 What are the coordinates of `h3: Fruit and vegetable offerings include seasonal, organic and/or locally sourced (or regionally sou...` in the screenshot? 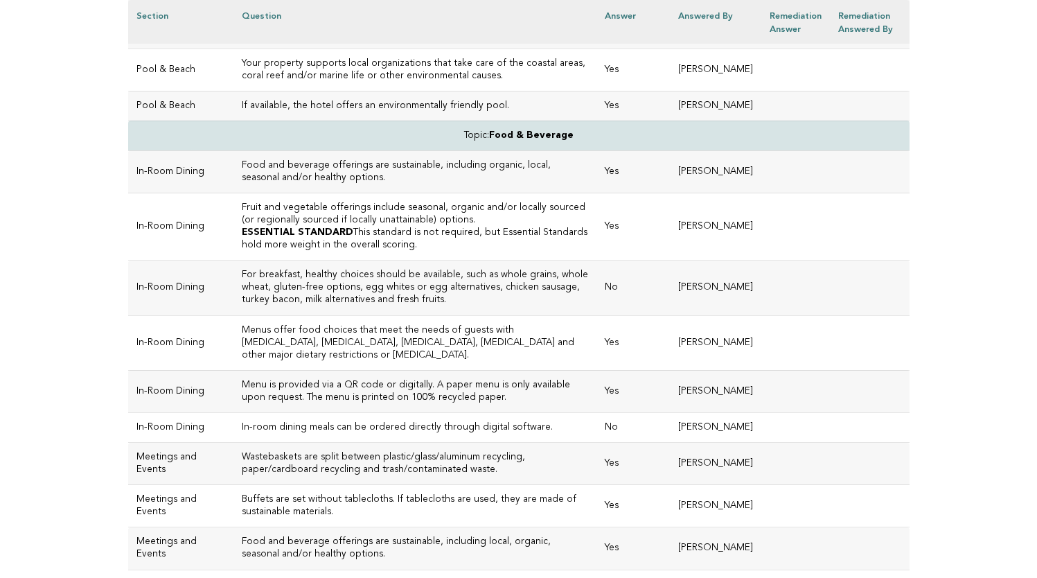 It's located at (415, 214).